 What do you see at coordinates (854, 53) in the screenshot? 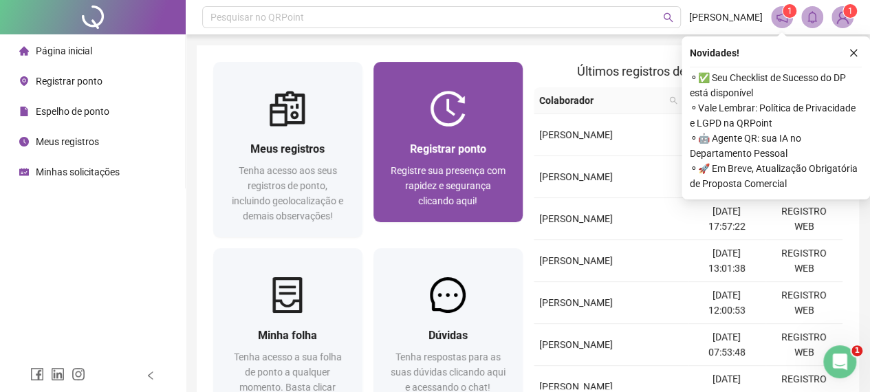
I see `span: close` at bounding box center [854, 53].